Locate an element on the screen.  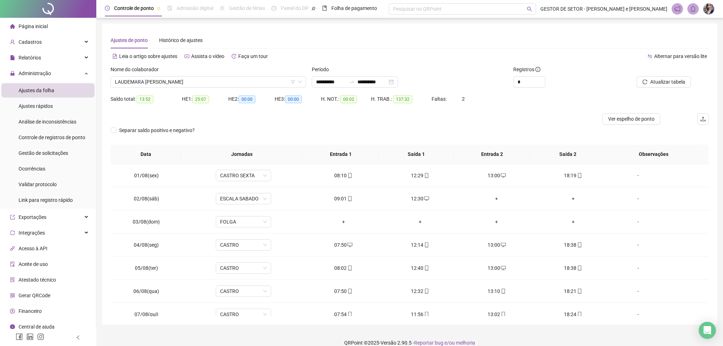
span: filter is located at coordinates (293, 82).